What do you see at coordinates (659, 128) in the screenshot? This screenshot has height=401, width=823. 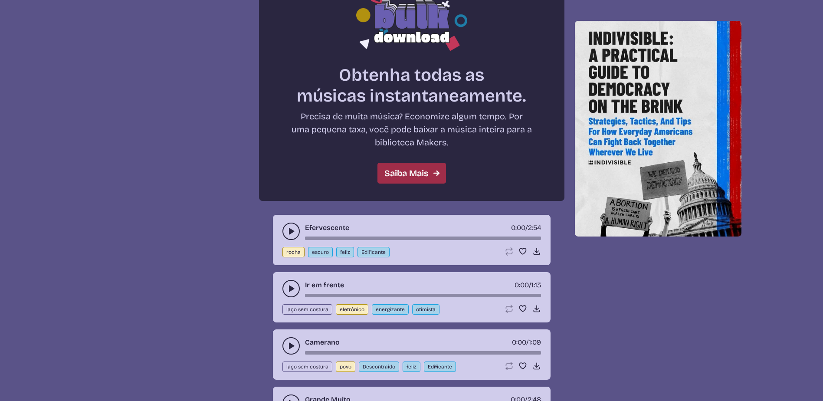 I see `img: Help save our democracy!` at bounding box center [659, 128].